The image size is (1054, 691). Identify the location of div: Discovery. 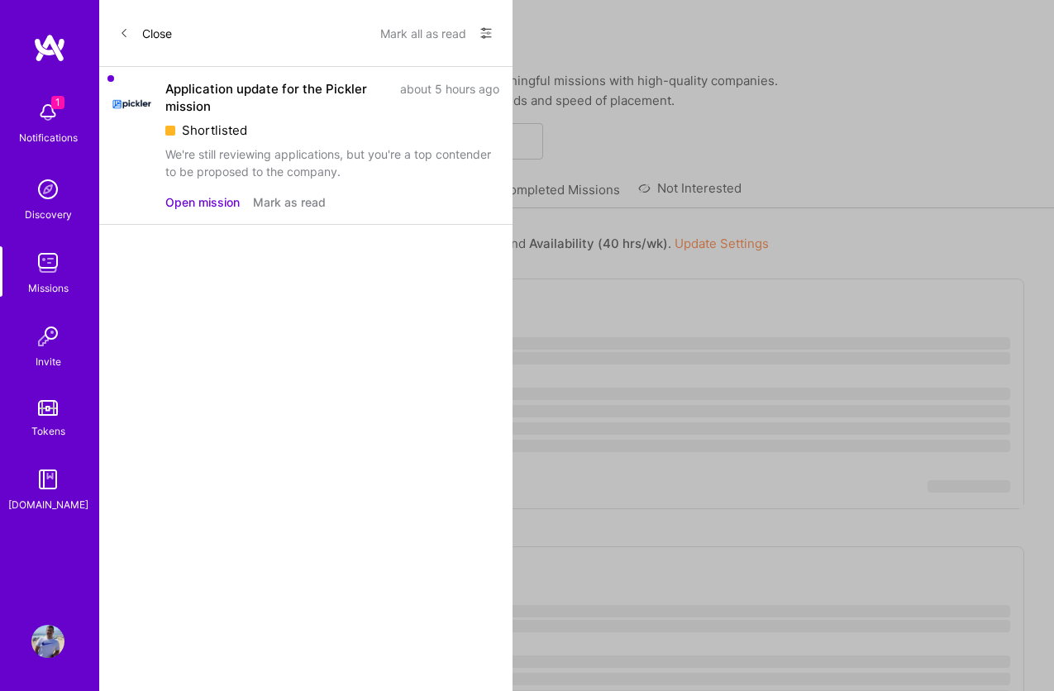
(48, 214).